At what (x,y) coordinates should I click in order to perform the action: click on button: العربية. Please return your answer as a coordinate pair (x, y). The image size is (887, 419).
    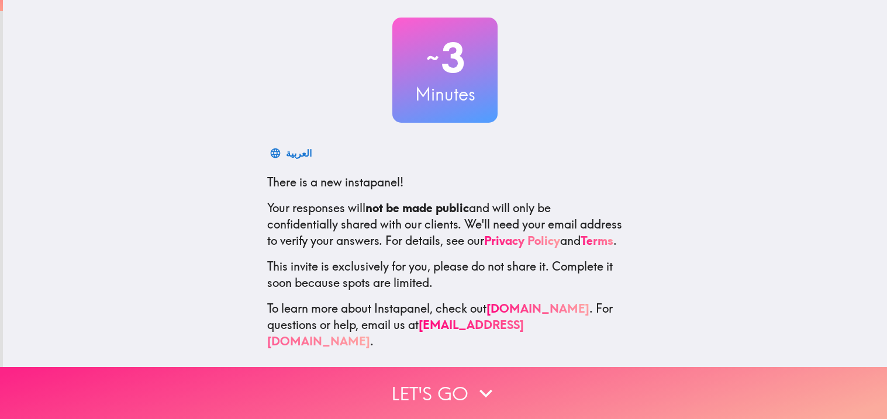
    Looking at the image, I should click on (292, 153).